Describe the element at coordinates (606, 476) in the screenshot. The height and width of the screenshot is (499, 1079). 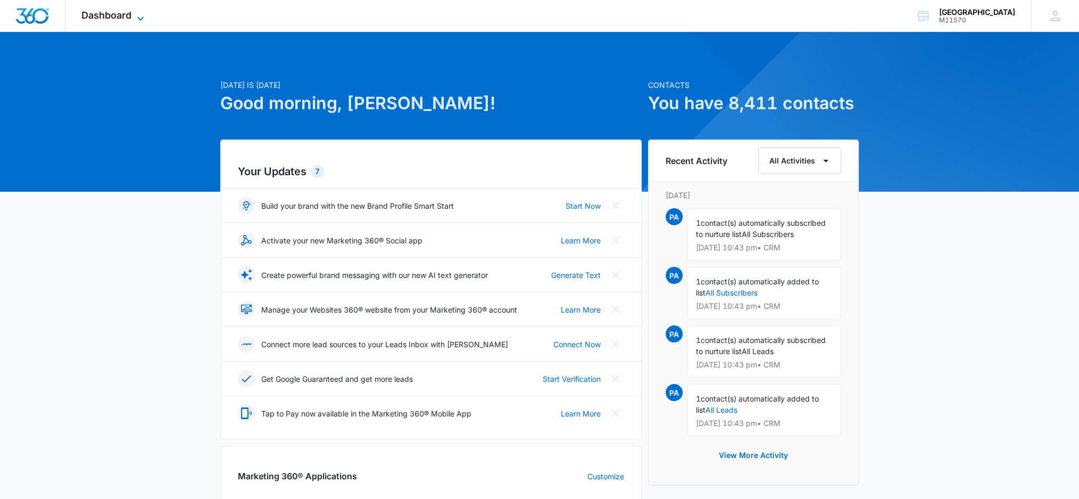
I see `a: Customize` at that location.